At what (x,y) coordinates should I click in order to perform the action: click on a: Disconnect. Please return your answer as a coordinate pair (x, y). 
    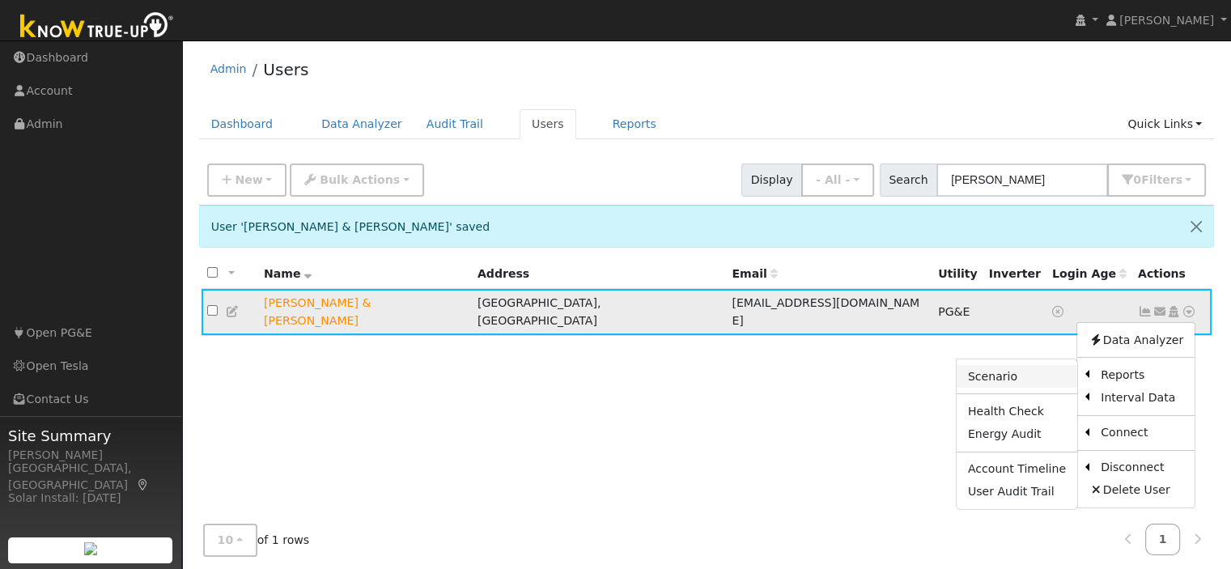
    Looking at the image, I should click on (1142, 468).